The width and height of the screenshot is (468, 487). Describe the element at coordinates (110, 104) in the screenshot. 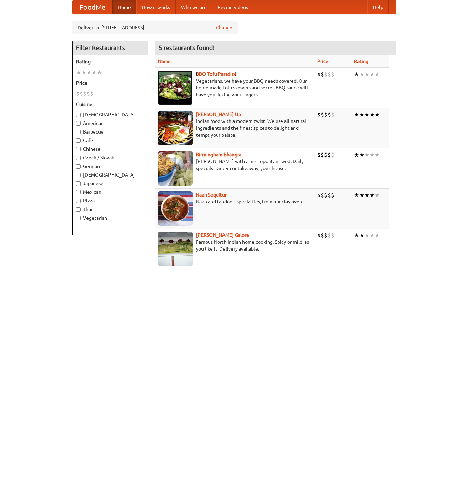

I see `h5: Cuisine` at that location.